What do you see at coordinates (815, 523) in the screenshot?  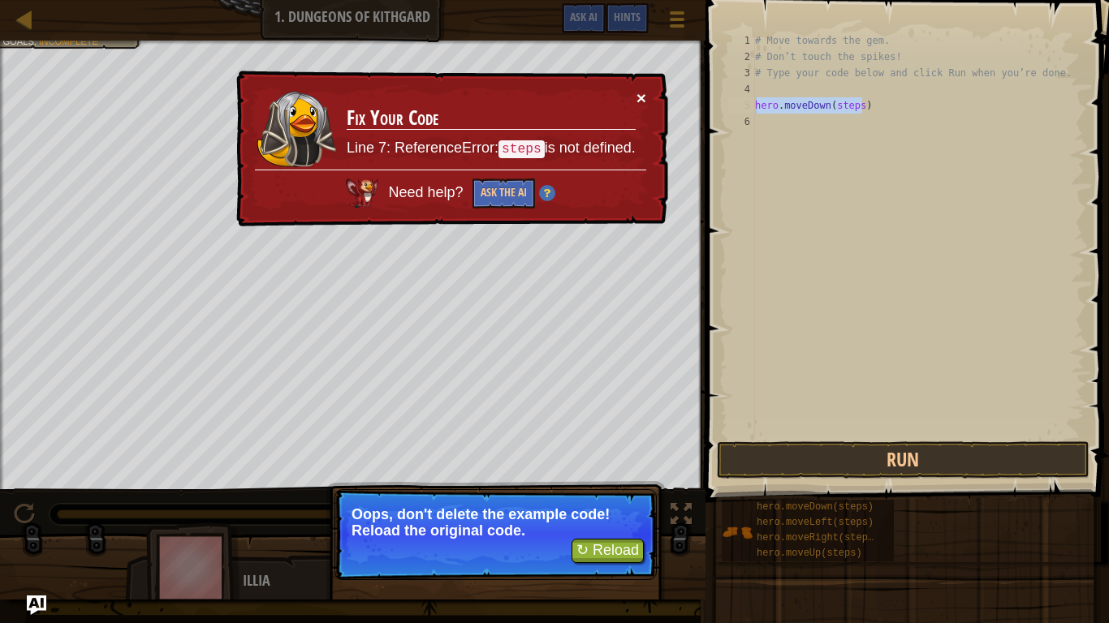 I see `span: hero.moveLeft(steps)` at bounding box center [815, 523].